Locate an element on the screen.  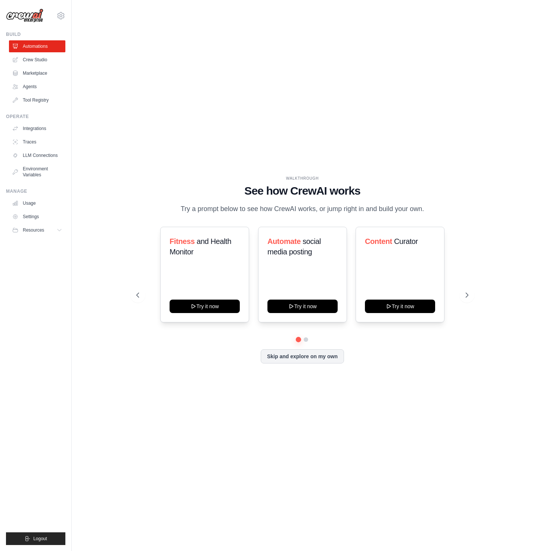
span: Curator is located at coordinates (406, 241).